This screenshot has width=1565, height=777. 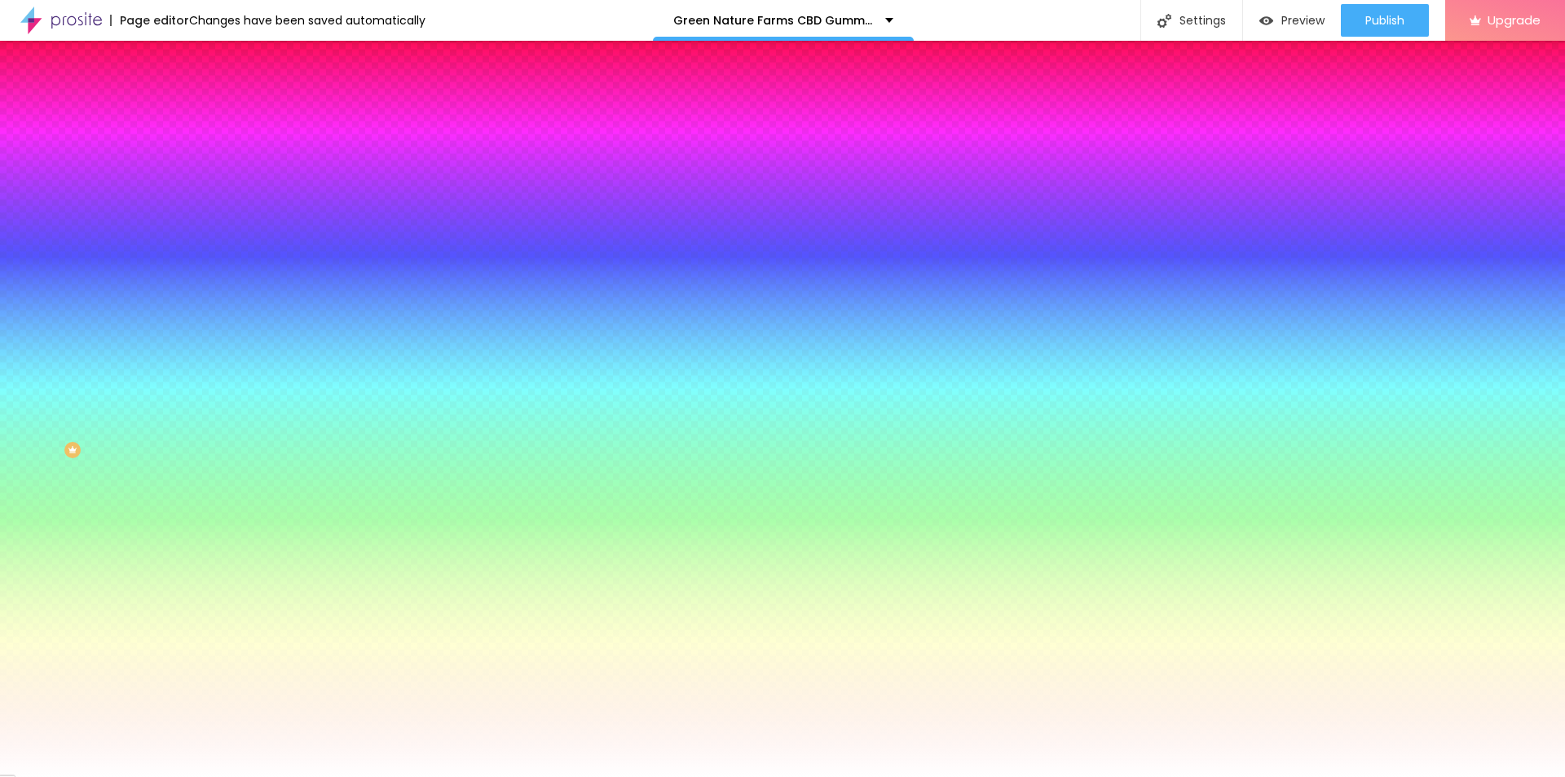 What do you see at coordinates (1266, 20) in the screenshot?
I see `img: view-1.svg` at bounding box center [1266, 20].